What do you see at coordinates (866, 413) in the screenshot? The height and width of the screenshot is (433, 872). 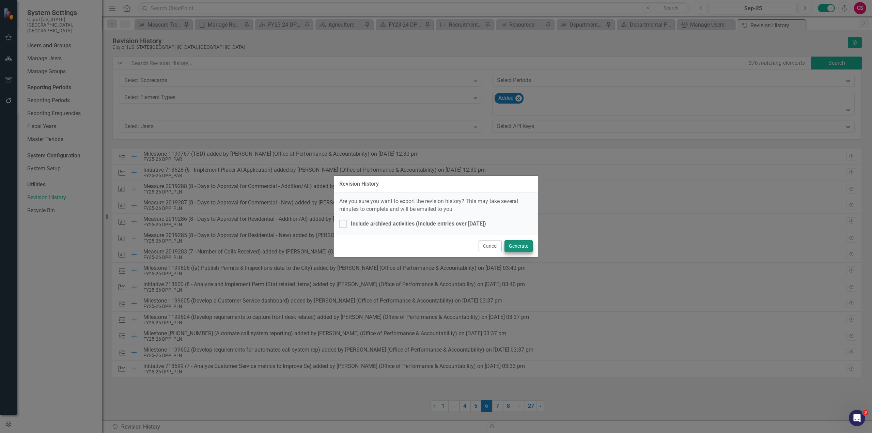 I see `span: 3` at bounding box center [866, 413].